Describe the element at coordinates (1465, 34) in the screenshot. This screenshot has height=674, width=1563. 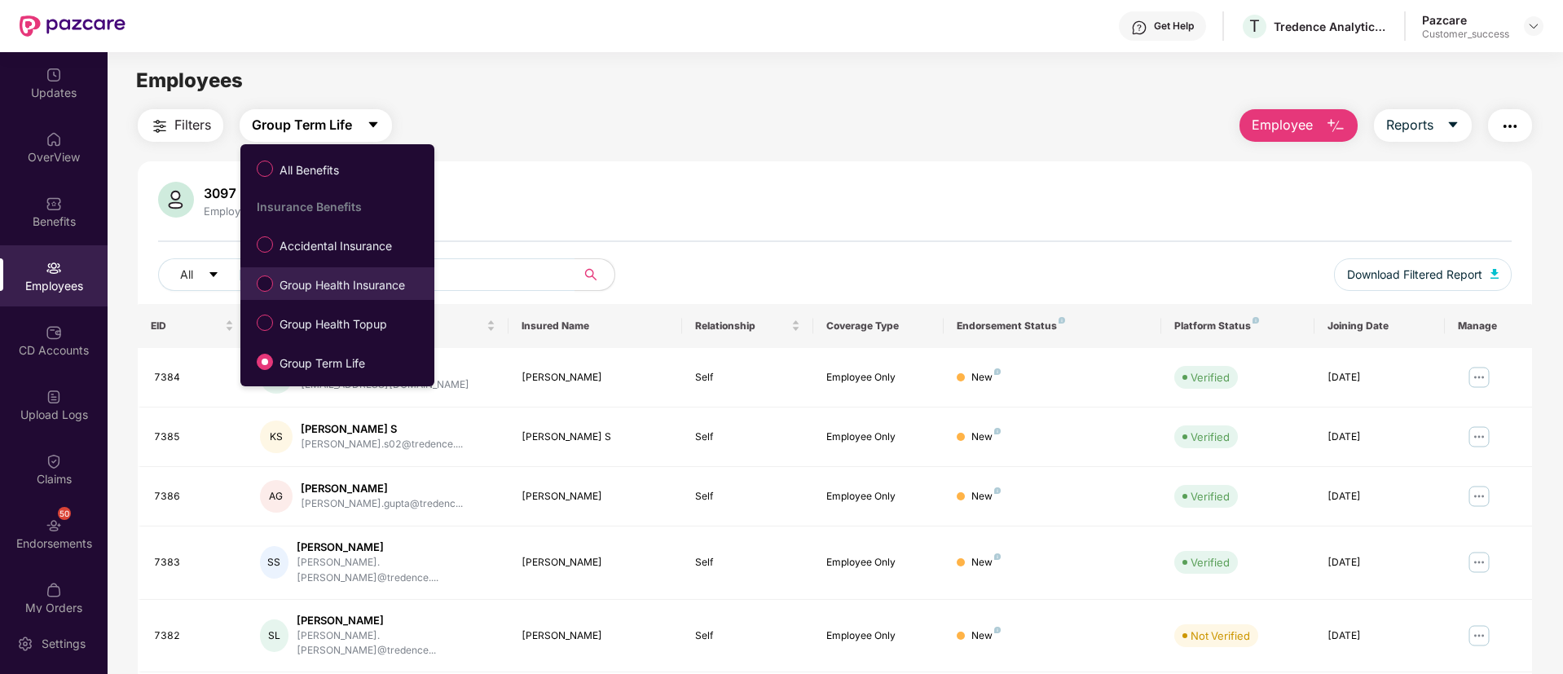
I see `div: Customer_success` at that location.